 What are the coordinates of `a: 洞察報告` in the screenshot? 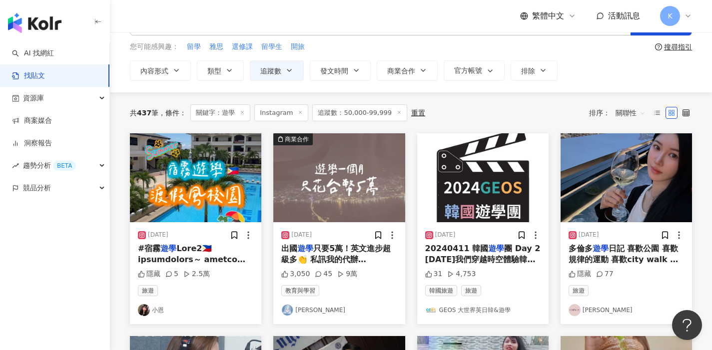 It's located at (32, 143).